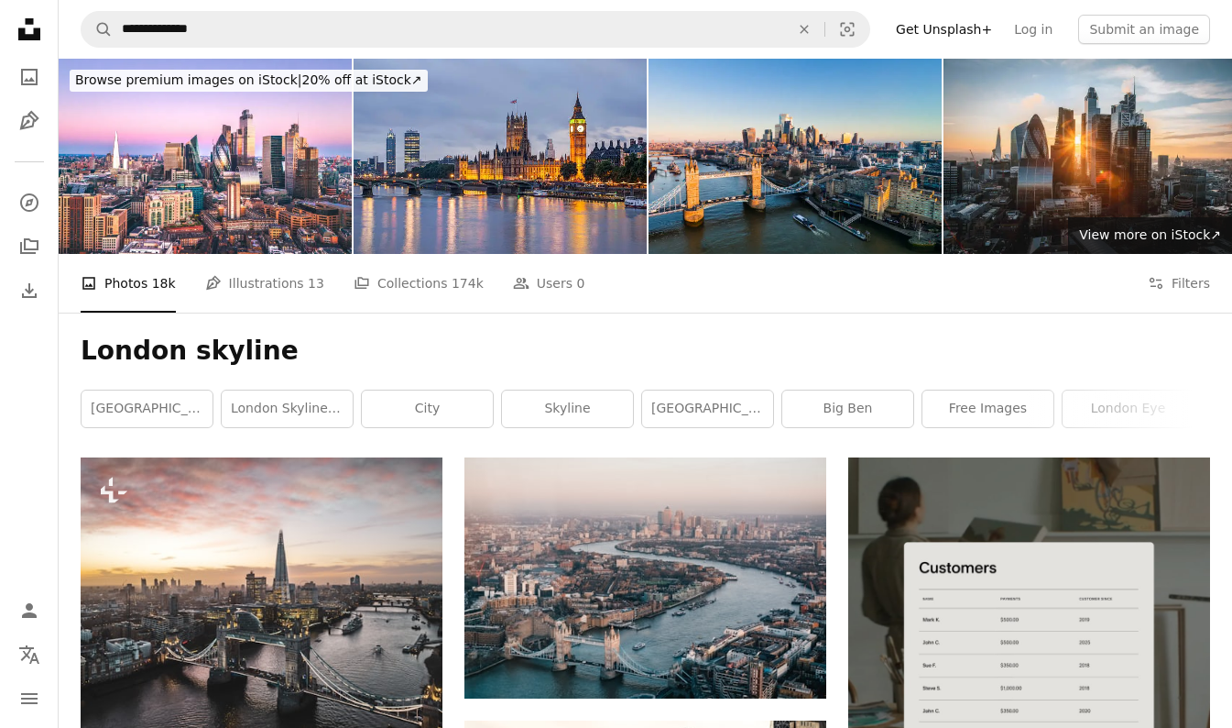  Describe the element at coordinates (265, 283) in the screenshot. I see `a: Illustrations 13` at that location.